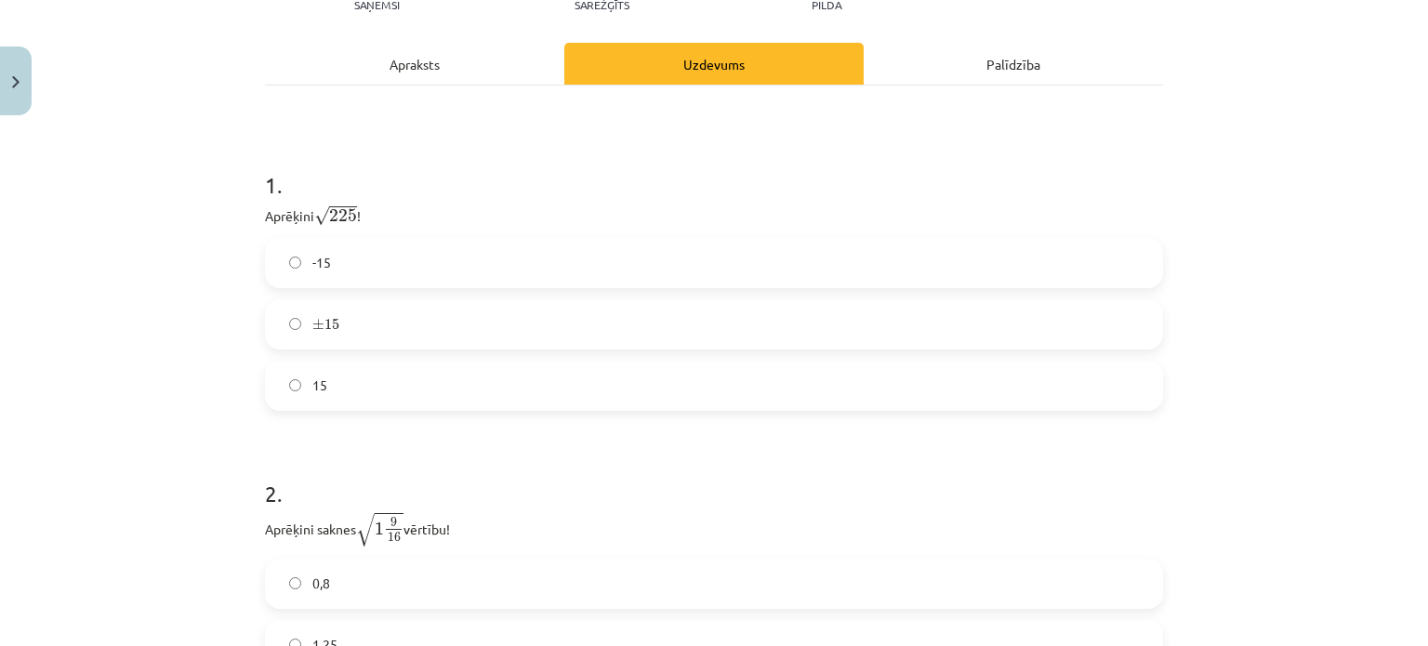  What do you see at coordinates (343, 216) in the screenshot?
I see `span: 225` at bounding box center [343, 216].